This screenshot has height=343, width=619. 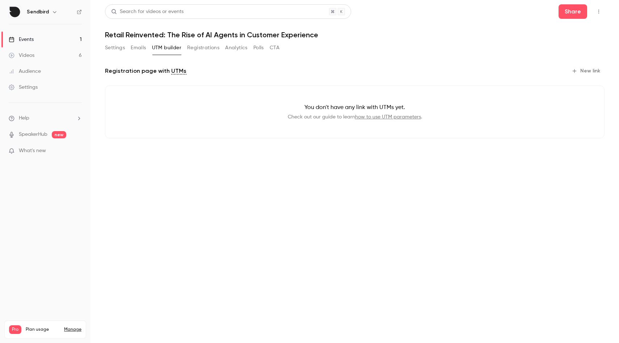 I want to click on button: Share, so click(x=572, y=12).